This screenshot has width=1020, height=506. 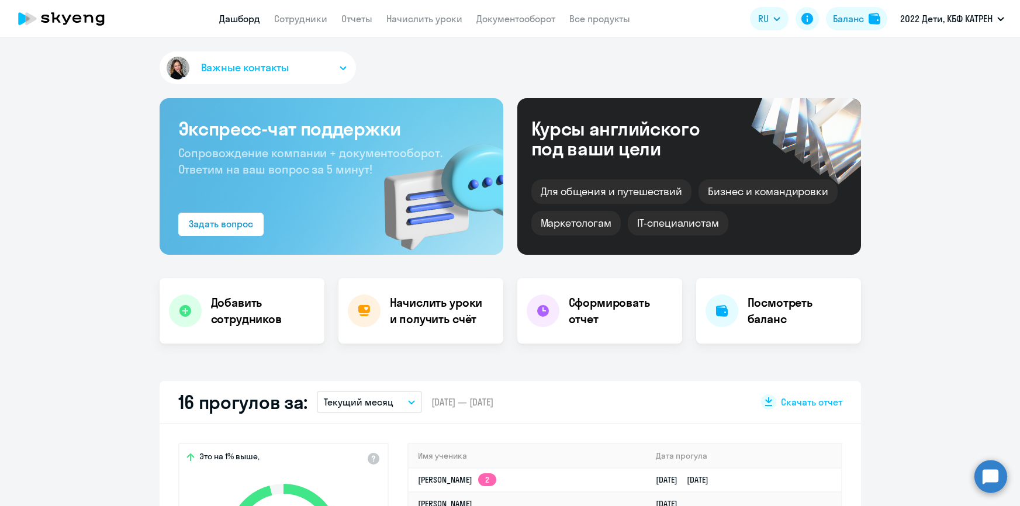 What do you see at coordinates (369, 402) in the screenshot?
I see `button: Текущий месяц` at bounding box center [369, 402].